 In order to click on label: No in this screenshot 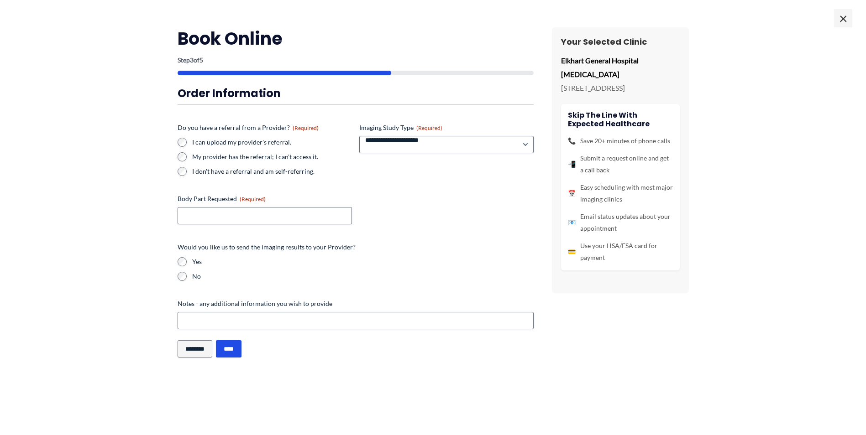, I will do `click(363, 277)`.